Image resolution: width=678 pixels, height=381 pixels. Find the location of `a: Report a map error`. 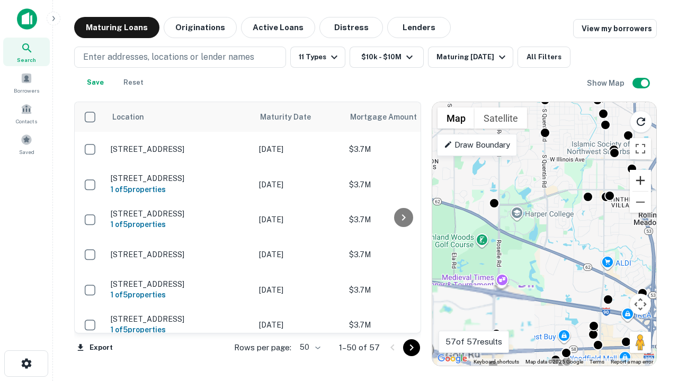

a: Report a map error is located at coordinates (632, 362).